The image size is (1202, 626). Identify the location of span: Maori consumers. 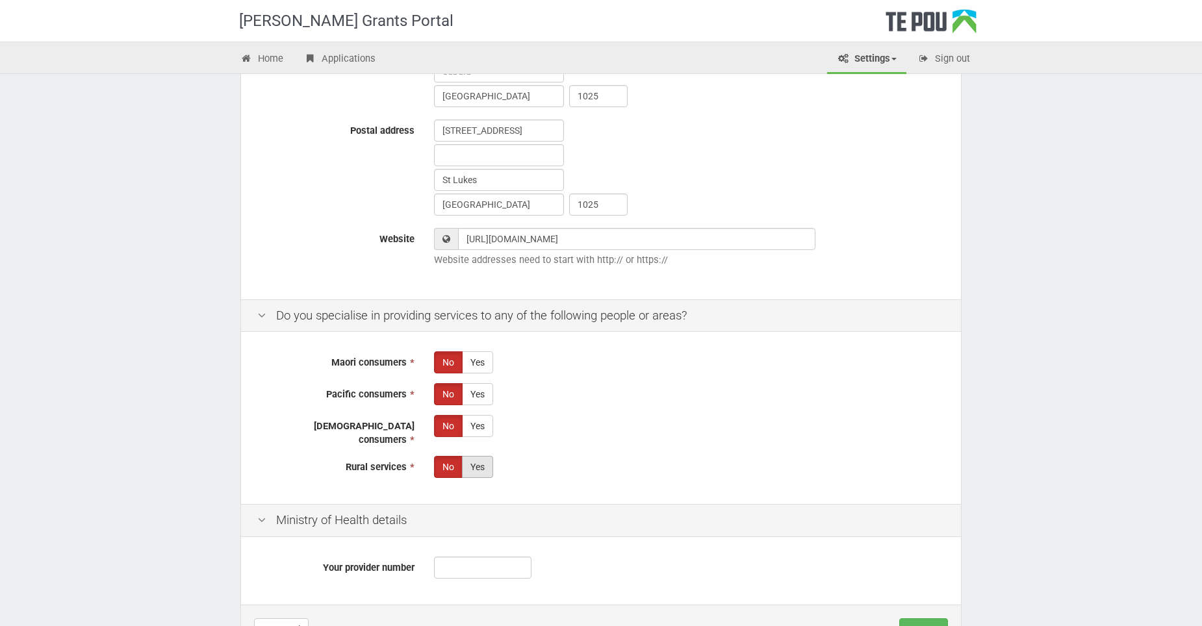
(369, 363).